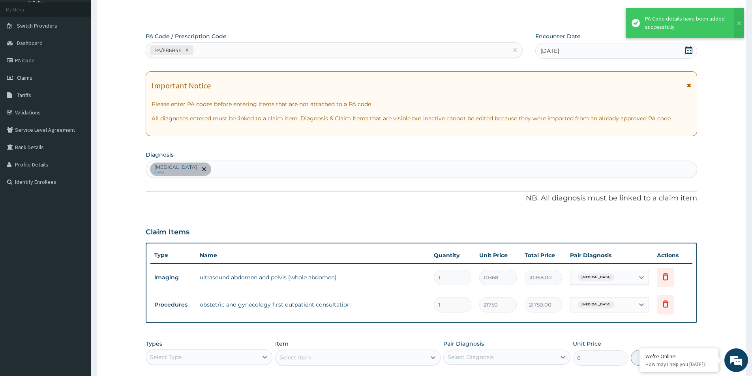  Describe the element at coordinates (313, 305) in the screenshot. I see `td: obstetric and gynecology first outpatient consultation` at that location.